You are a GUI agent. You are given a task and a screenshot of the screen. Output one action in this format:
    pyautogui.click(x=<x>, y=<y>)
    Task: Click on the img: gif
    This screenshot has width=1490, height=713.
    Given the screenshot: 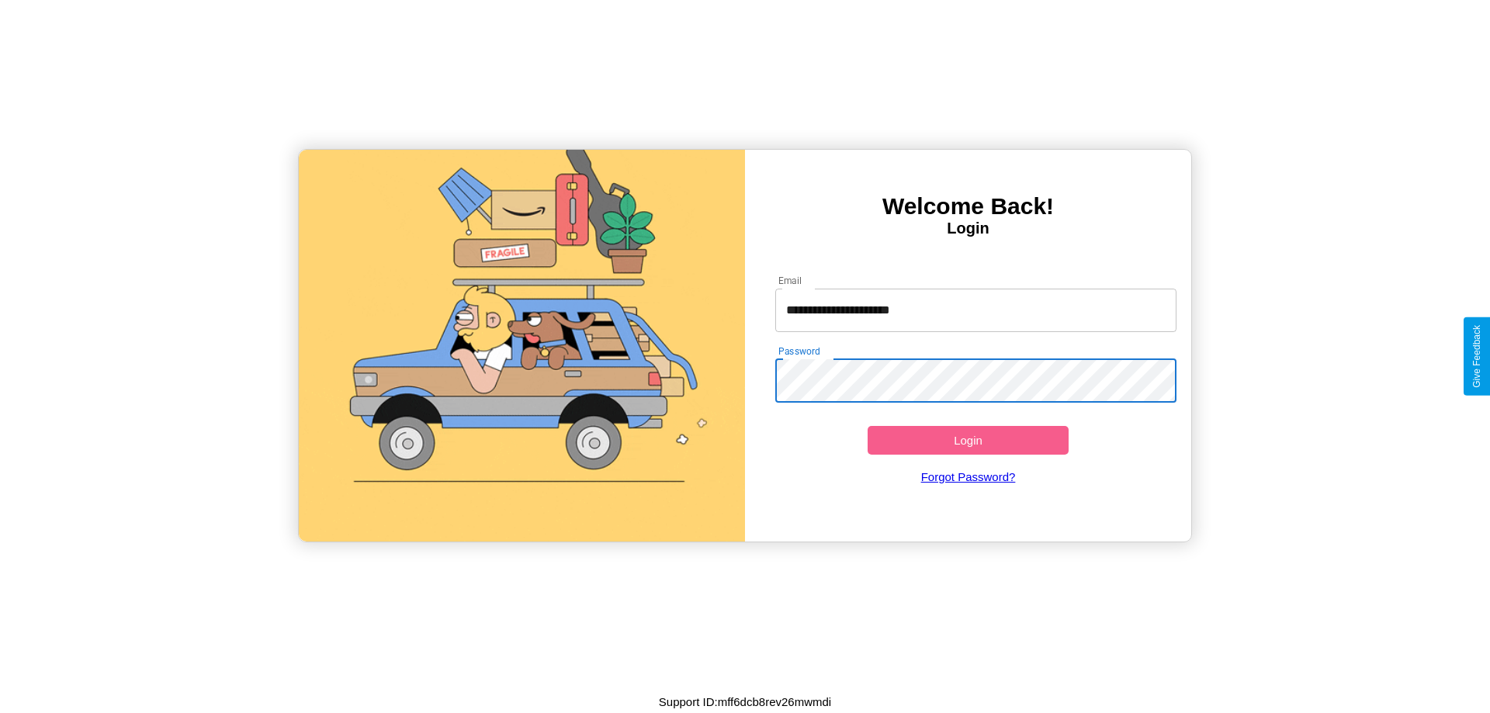 What is the action you would take?
    pyautogui.click(x=522, y=345)
    